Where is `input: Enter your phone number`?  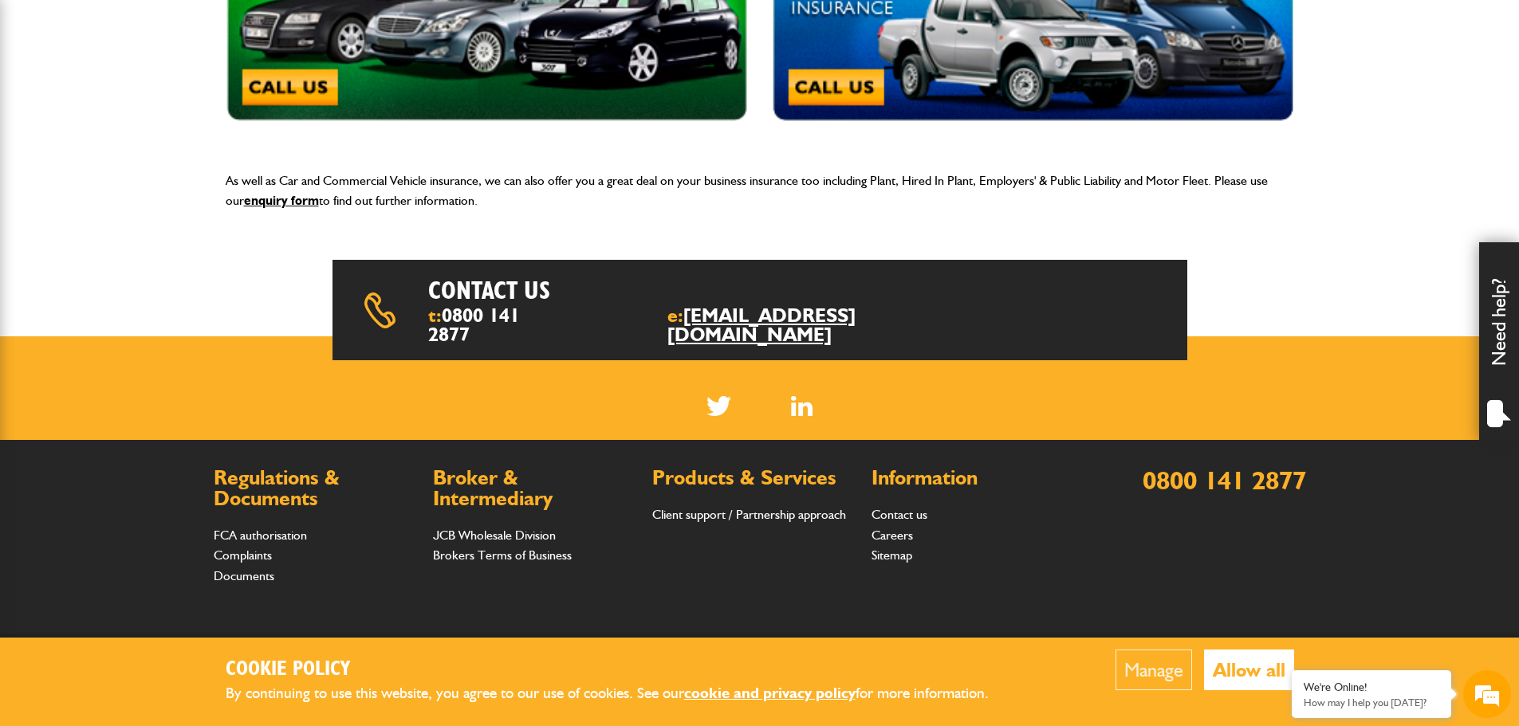 input: Enter your phone number is located at coordinates (155, 259).